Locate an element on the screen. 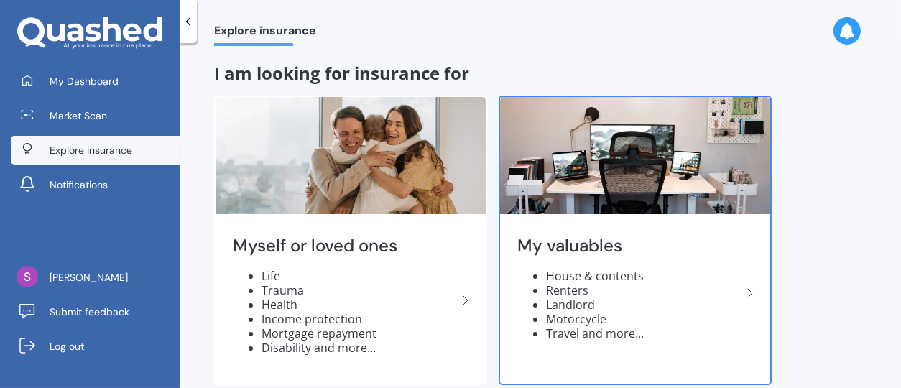  img: AGNmyxbxBChfNh11kJNvduAt9-JDDl2SL6MugBHyDMqE=s96-c is located at coordinates (27, 277).